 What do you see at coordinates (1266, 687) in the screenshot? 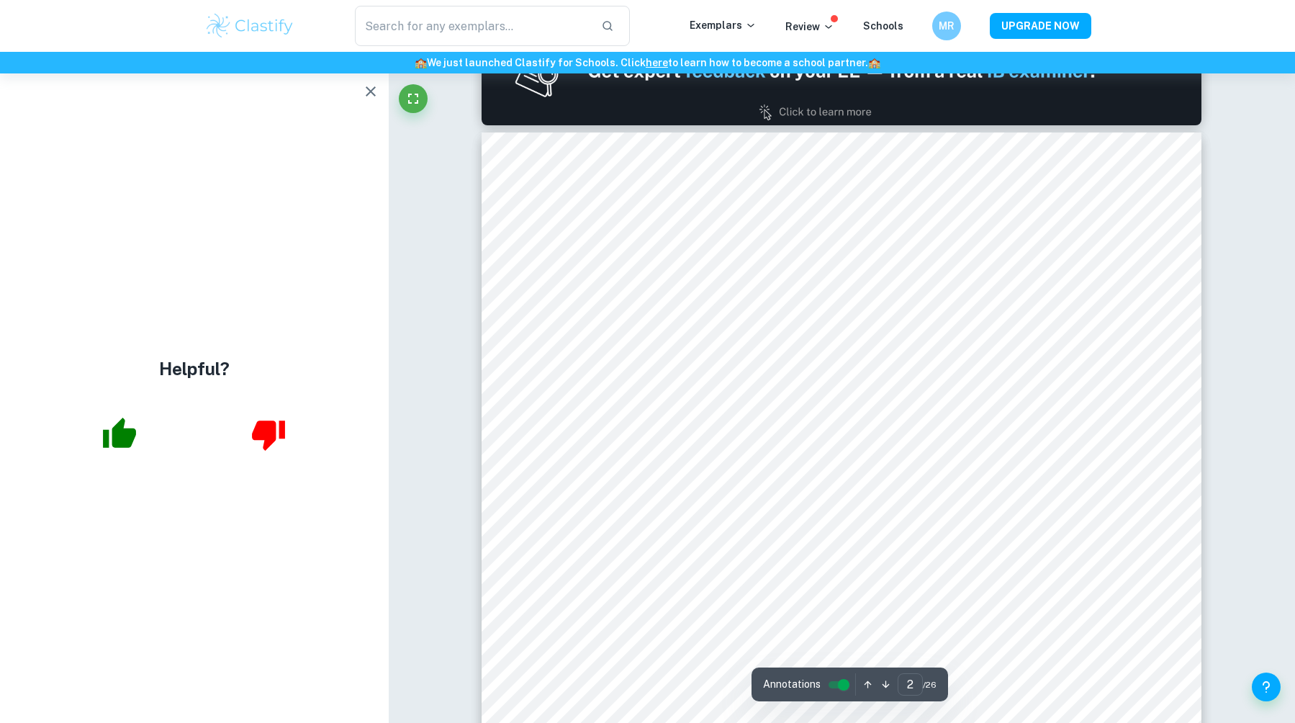
I see `button: Help and Feedback` at bounding box center [1266, 687].